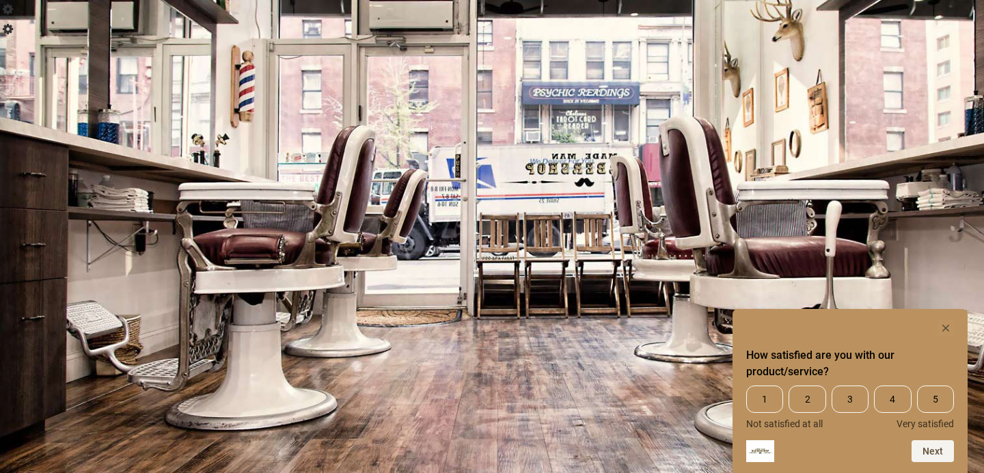 The height and width of the screenshot is (473, 984). I want to click on span: 5, so click(935, 399).